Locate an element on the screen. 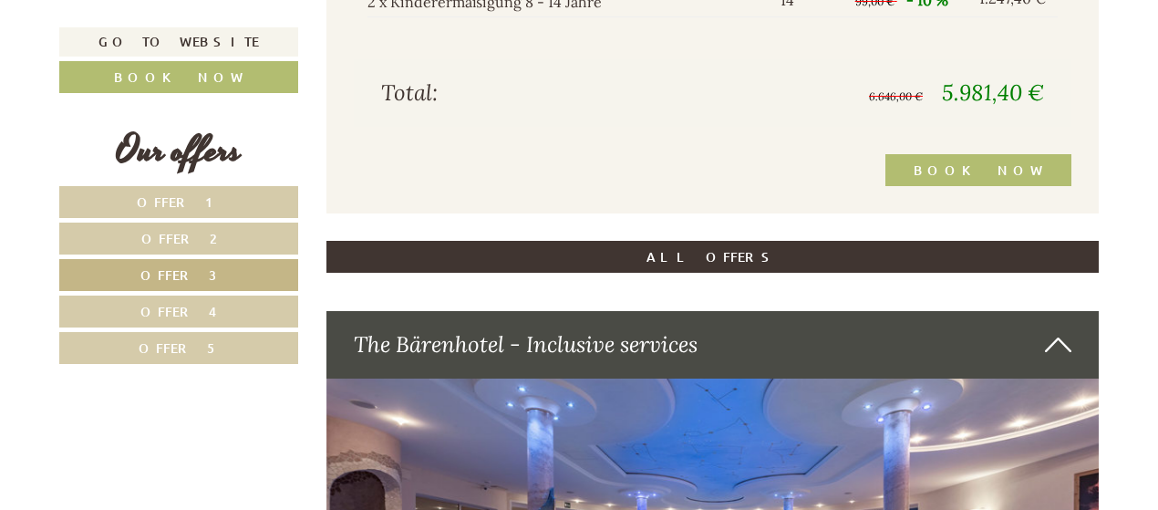  span: Offer 2 is located at coordinates (179, 238).